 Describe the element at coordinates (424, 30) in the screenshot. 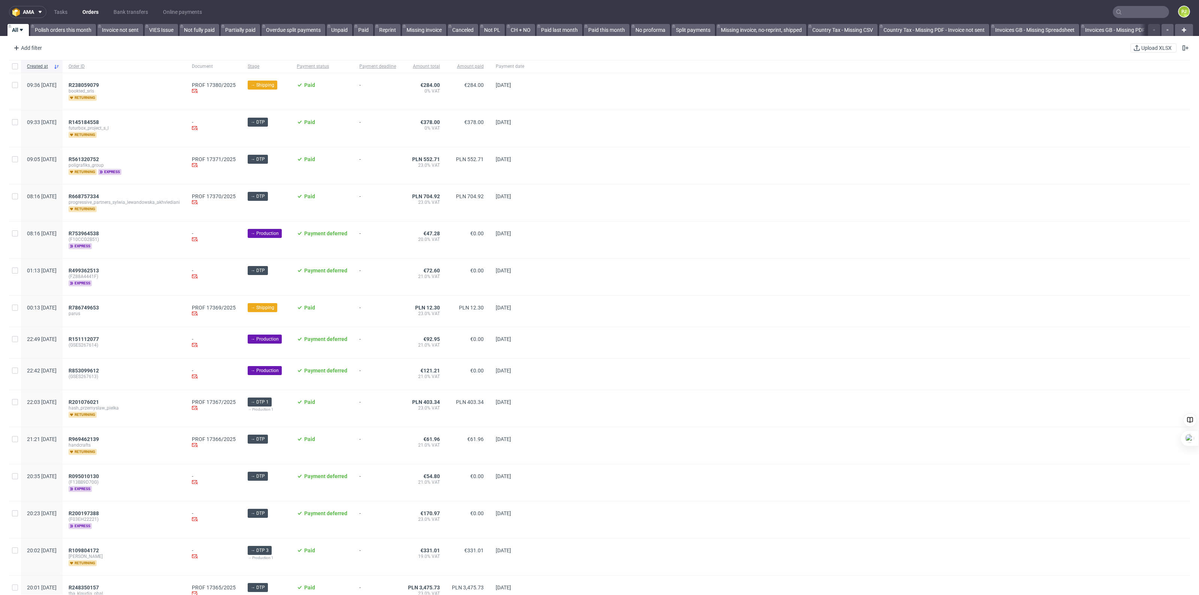

I see `a: Missing invoice` at that location.